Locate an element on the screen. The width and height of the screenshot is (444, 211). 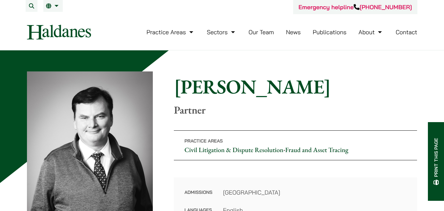
a: Contact is located at coordinates (407, 32).